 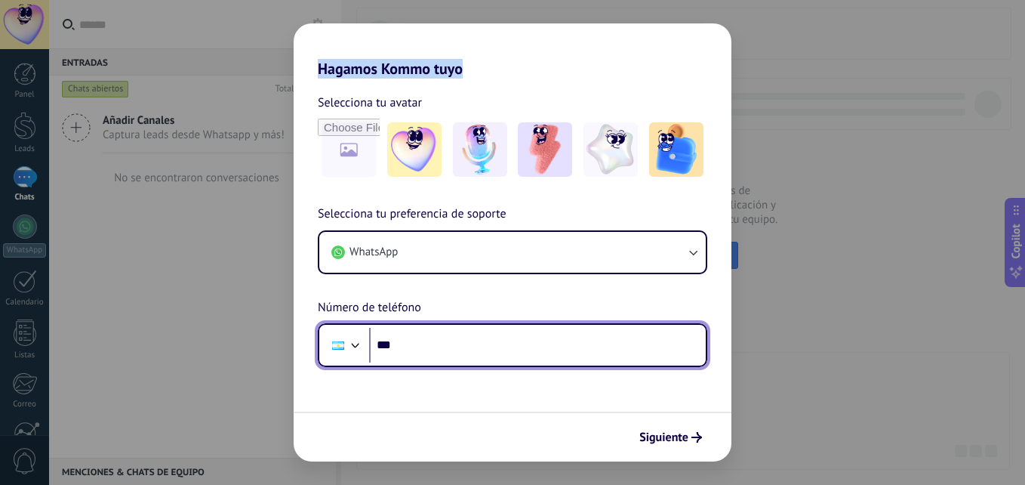 I want to click on img: -5.jpeg, so click(x=676, y=149).